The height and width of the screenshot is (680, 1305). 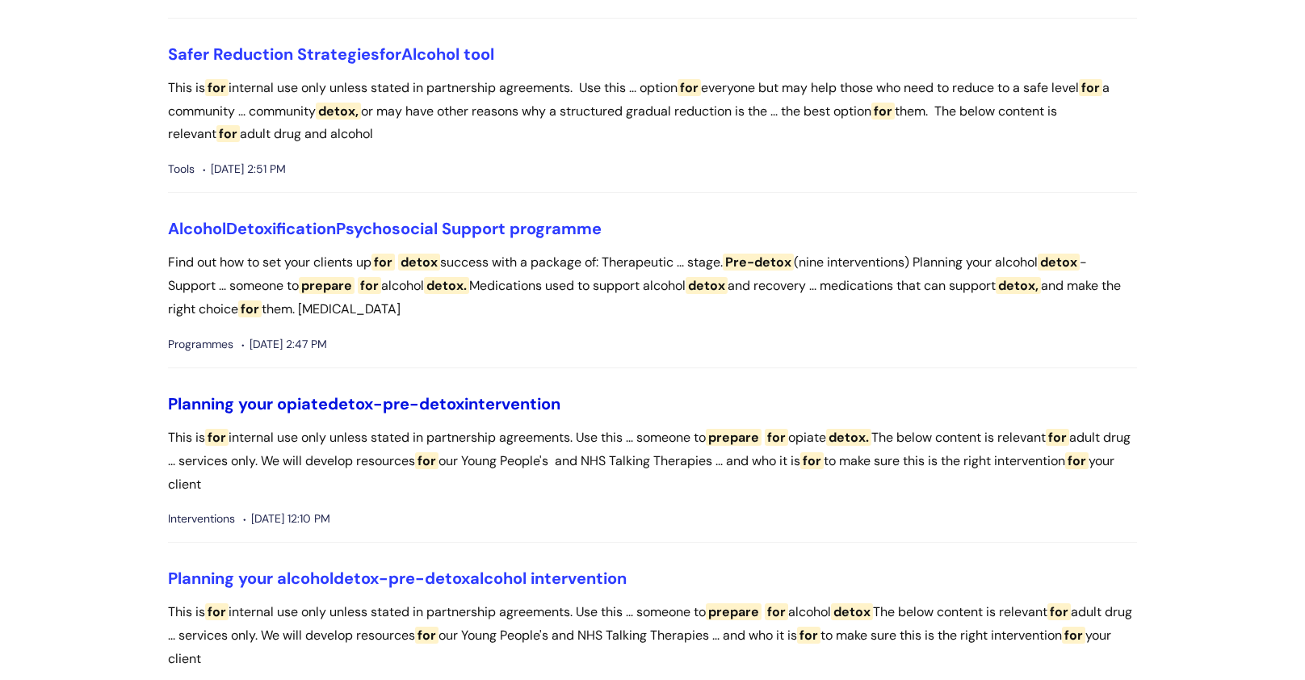 I want to click on p: Find out how to set your clients up success with a package of: Therapeutic ... stage. (nine inter..., so click(x=653, y=286).